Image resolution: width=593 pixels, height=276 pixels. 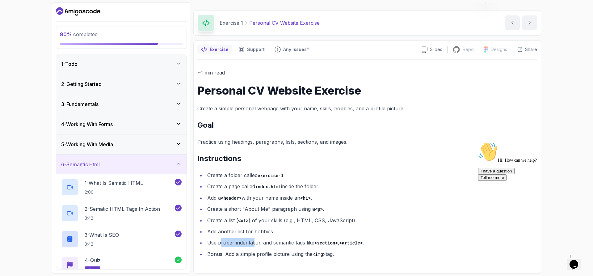 I want to click on p: Support, so click(x=256, y=49).